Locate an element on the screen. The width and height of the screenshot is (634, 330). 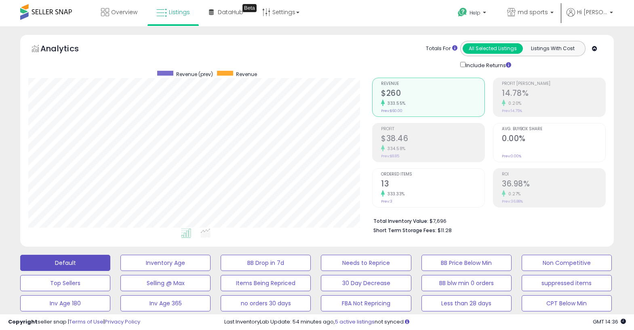
span: Help is located at coordinates (475, 13).